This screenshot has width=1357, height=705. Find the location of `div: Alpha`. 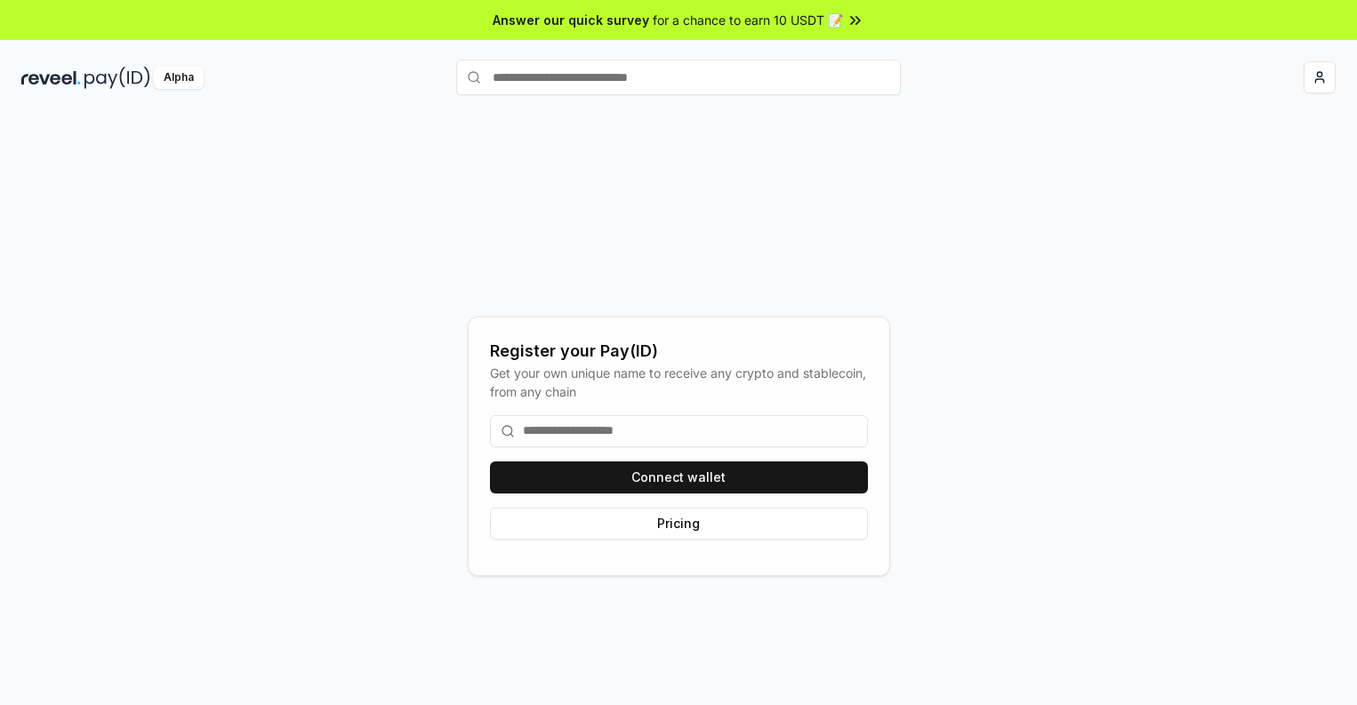

div: Alpha is located at coordinates (179, 77).